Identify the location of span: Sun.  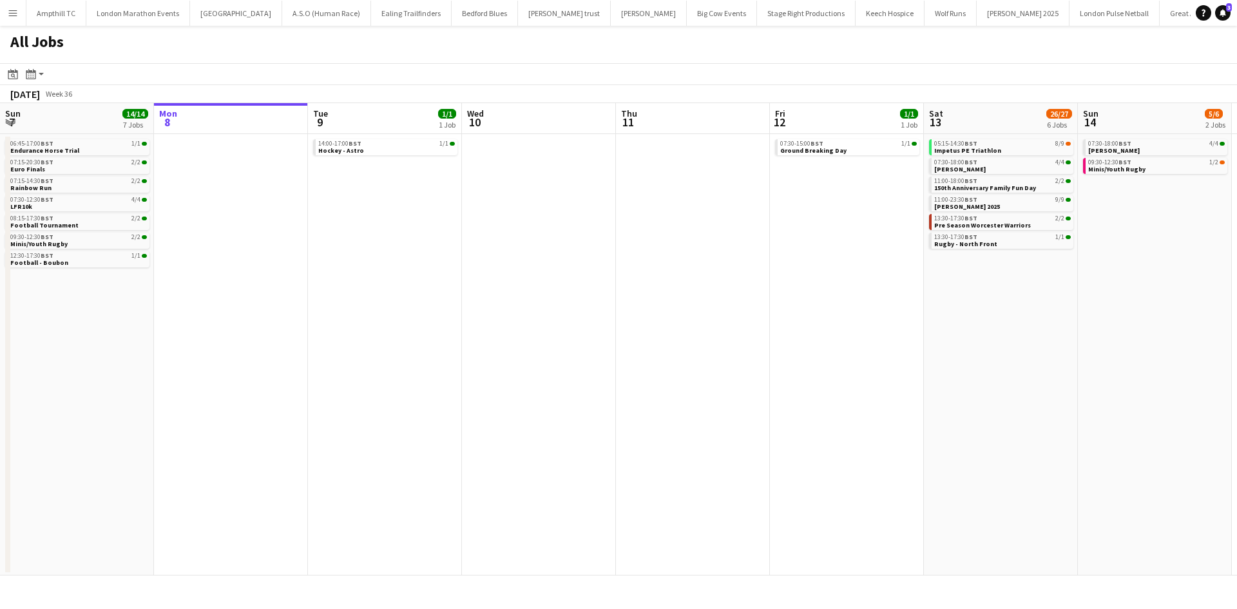
(13, 113).